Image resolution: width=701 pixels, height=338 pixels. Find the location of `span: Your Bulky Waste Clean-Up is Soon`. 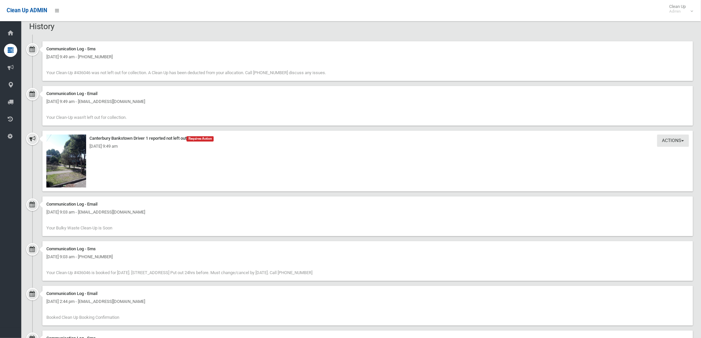

span: Your Bulky Waste Clean-Up is Soon is located at coordinates (79, 228).